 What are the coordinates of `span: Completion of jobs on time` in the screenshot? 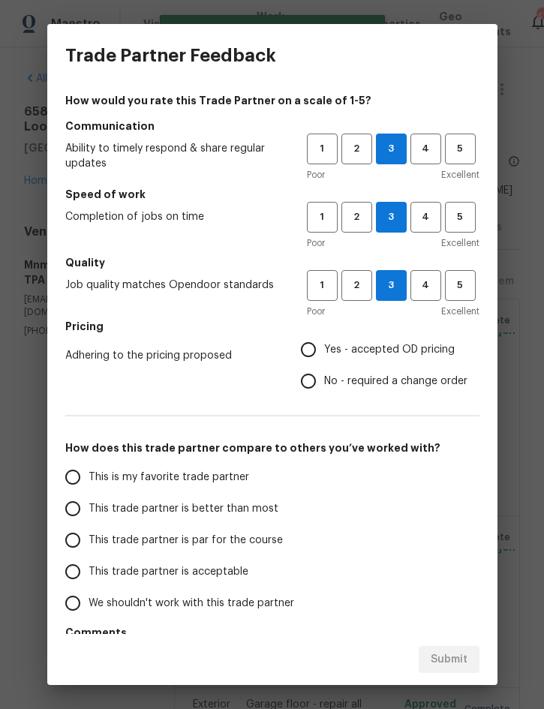 It's located at (174, 217).